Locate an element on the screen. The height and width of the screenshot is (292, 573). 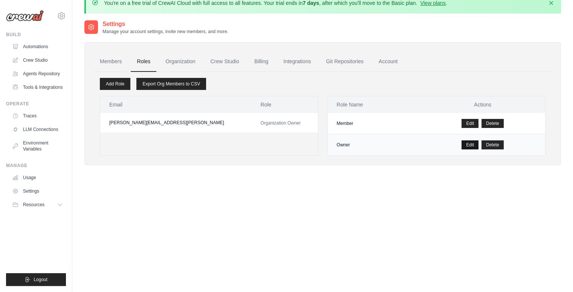
a: Settings is located at coordinates (37, 191).